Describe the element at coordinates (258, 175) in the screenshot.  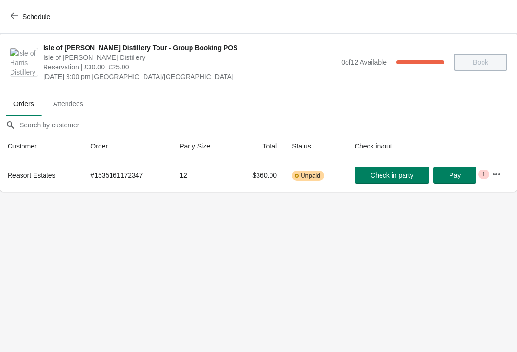
I see `td: $360.00` at that location.